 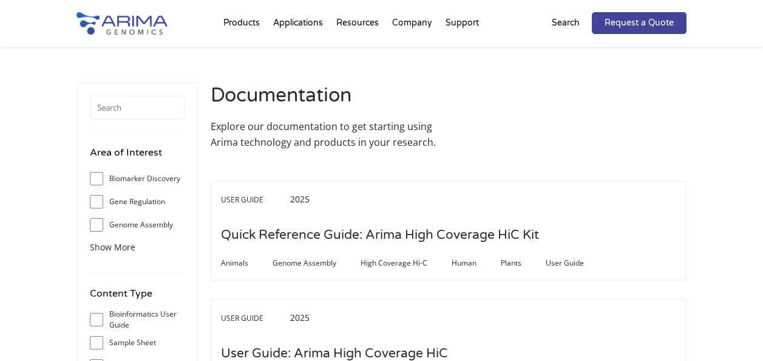 What do you see at coordinates (380, 235) in the screenshot?
I see `a: Quick Reference Guide: Arima High Coverage HiC Kit` at bounding box center [380, 235].